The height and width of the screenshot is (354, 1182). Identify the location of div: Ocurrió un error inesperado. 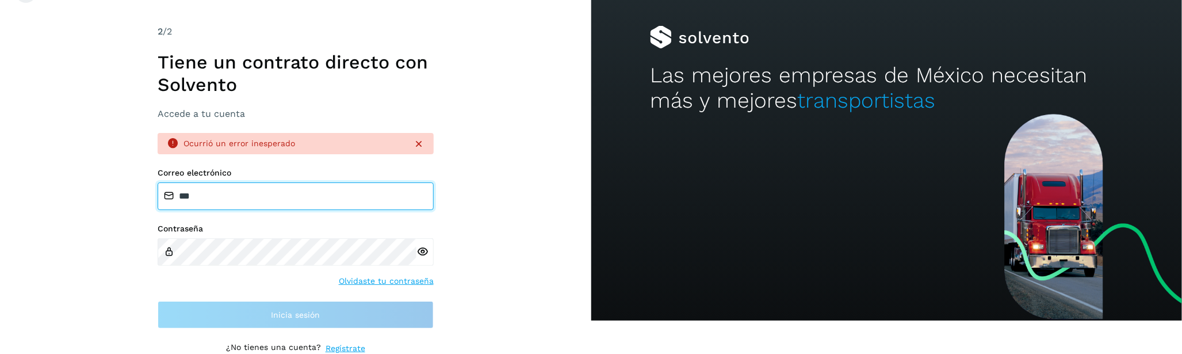
(293, 143).